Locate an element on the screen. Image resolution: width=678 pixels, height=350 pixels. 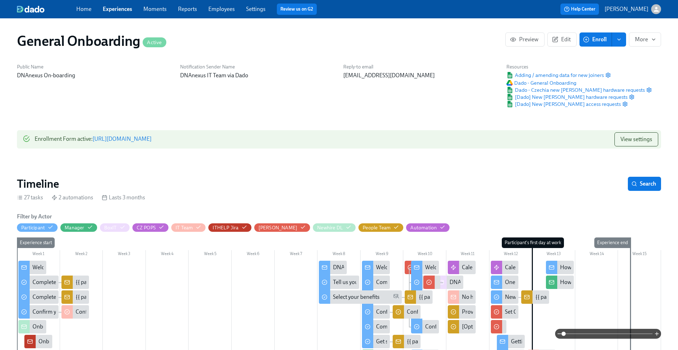
div: DNAnexus Hardware, Benefits and Medical Check is located at coordinates (333, 268).